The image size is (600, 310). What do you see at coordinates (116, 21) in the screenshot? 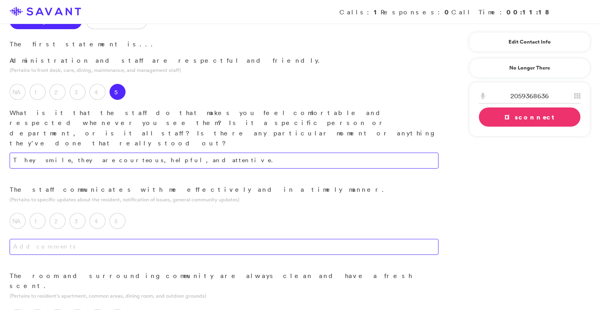
I see `label: Use Name` at bounding box center [116, 21].